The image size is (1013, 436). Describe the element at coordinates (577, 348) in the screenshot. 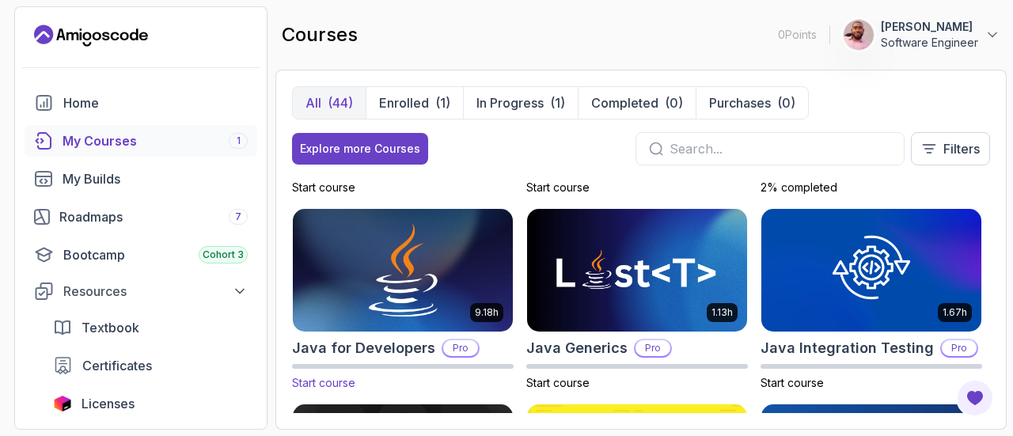

I see `h2: Java Generics` at that location.